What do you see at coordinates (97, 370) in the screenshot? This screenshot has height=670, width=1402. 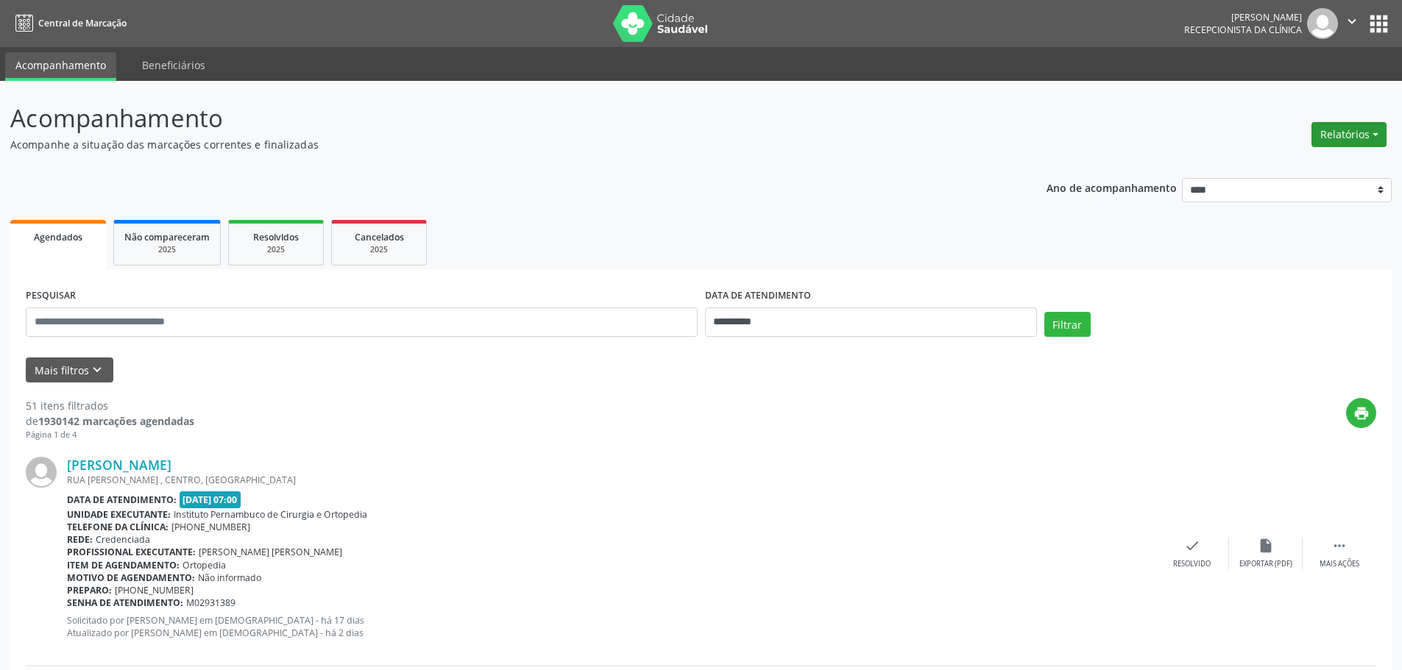 I see `i: keyboard_arrow_down` at bounding box center [97, 370].